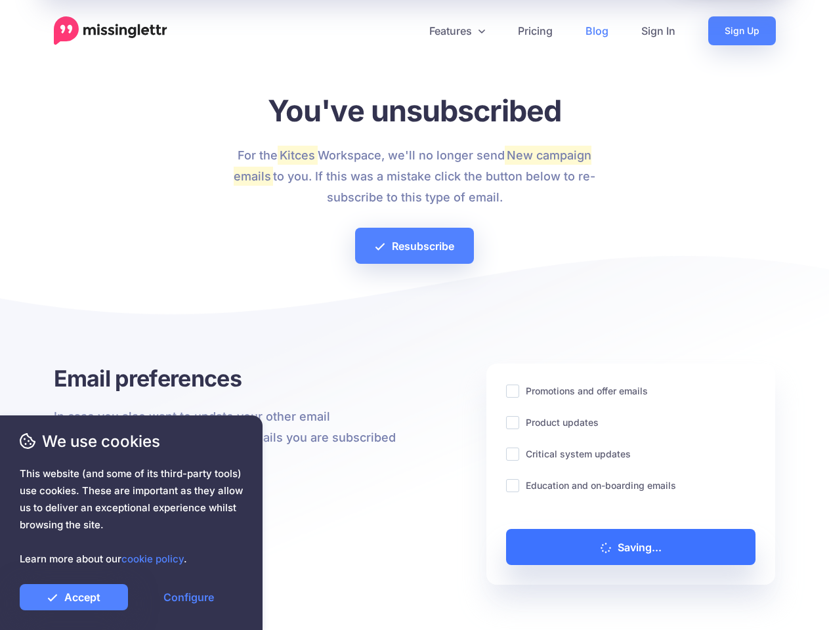 The height and width of the screenshot is (630, 829). I want to click on a: Features, so click(457, 31).